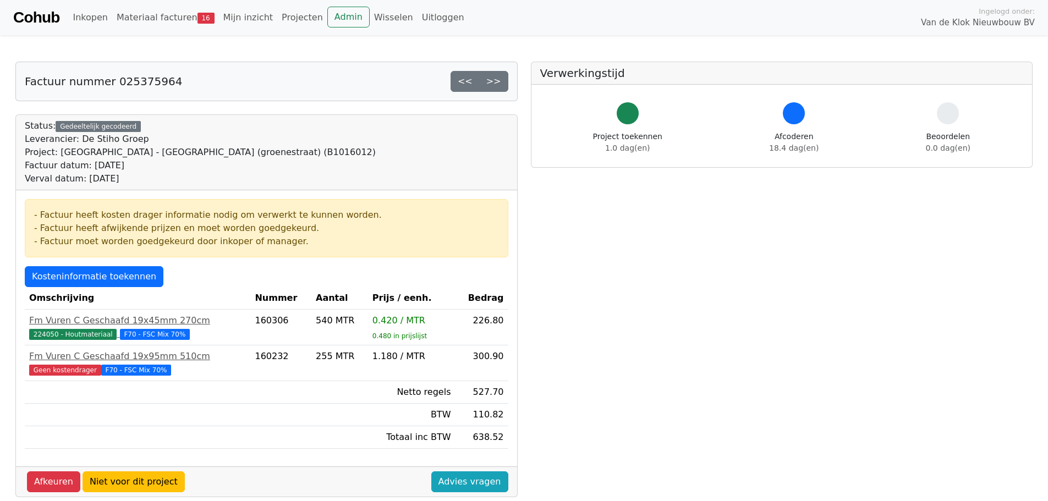 The image size is (1048, 501). I want to click on a: Inkopen, so click(90, 18).